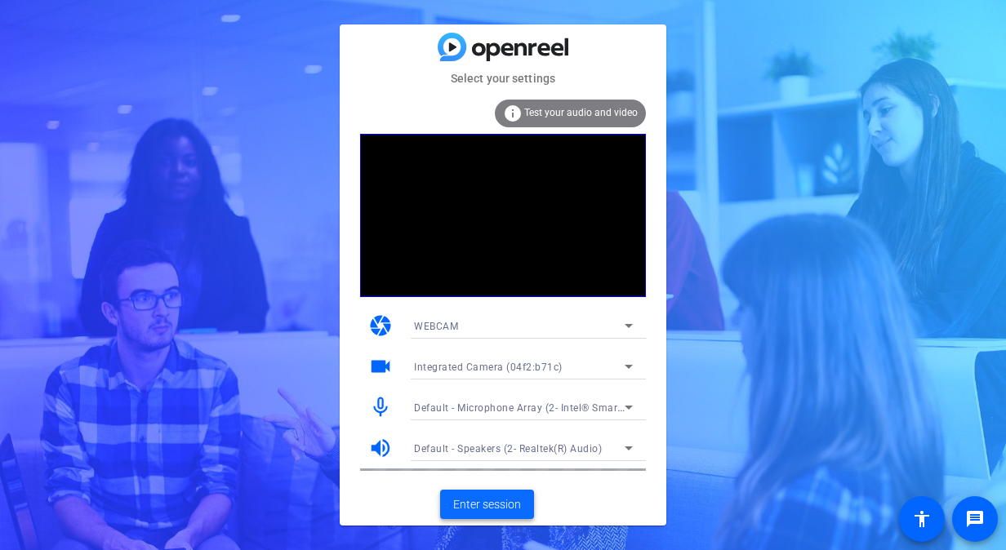  I want to click on span: Enter session, so click(487, 505).